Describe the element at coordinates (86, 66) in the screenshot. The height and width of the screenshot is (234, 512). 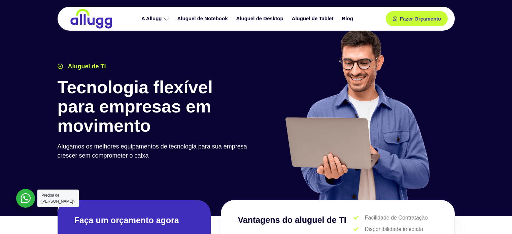
I see `span: Aluguel de TI` at that location.